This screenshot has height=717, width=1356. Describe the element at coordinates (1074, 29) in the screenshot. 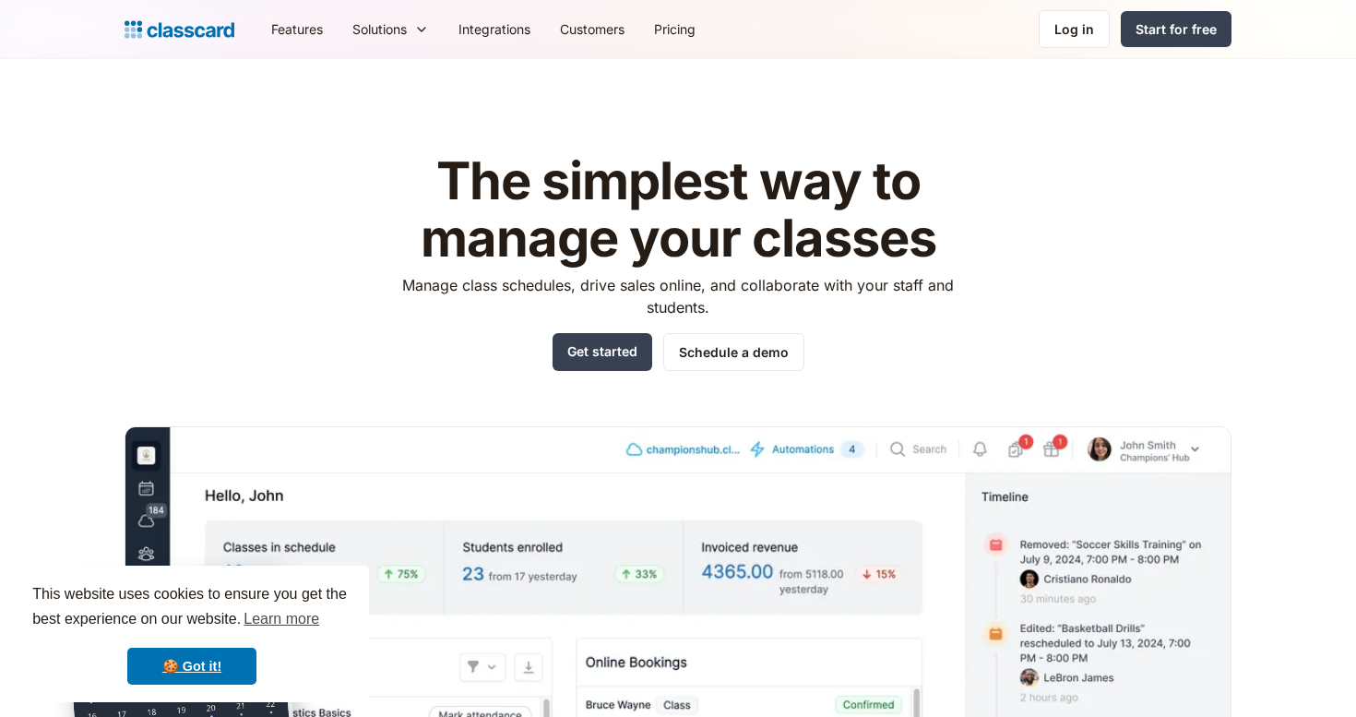

I see `div: Log in` at that location.